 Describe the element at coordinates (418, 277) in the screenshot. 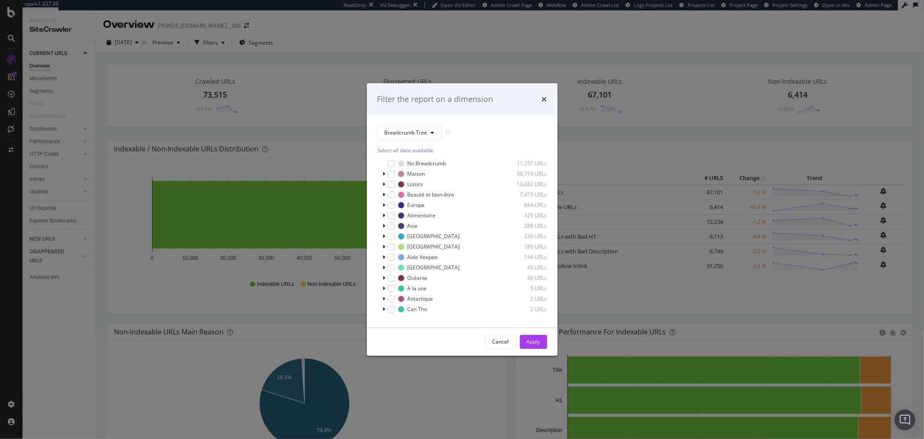

I see `div: Océanie` at that location.